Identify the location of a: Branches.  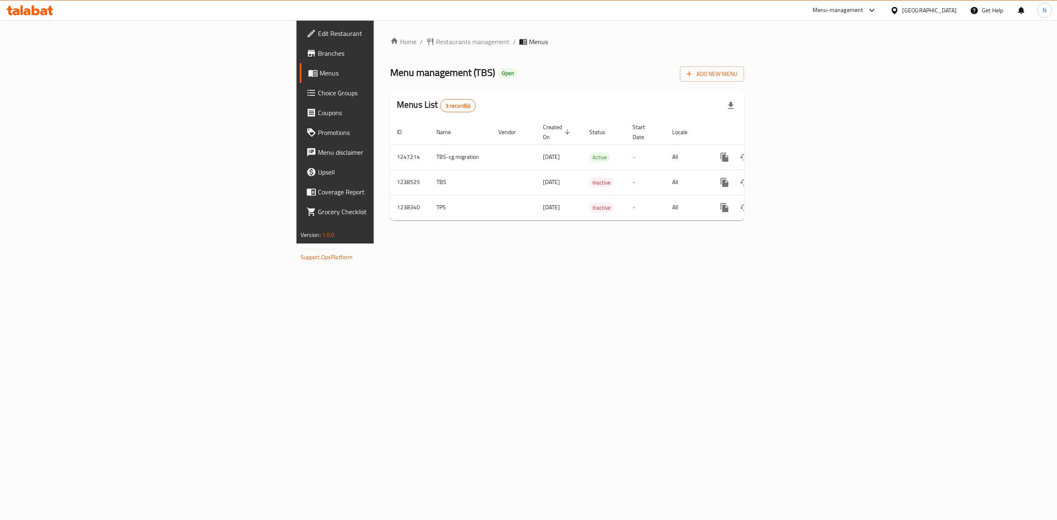
(387, 53).